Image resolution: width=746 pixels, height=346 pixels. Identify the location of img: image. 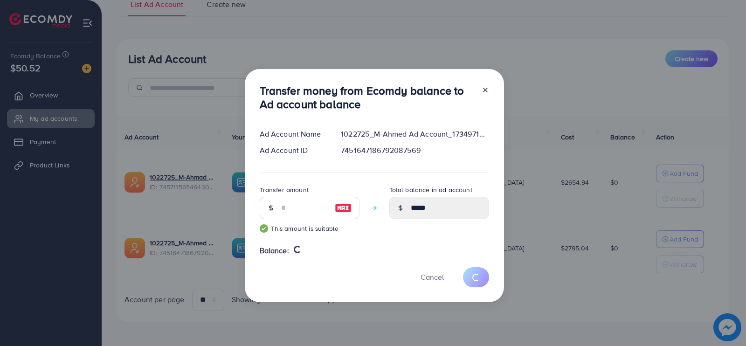
(343, 208).